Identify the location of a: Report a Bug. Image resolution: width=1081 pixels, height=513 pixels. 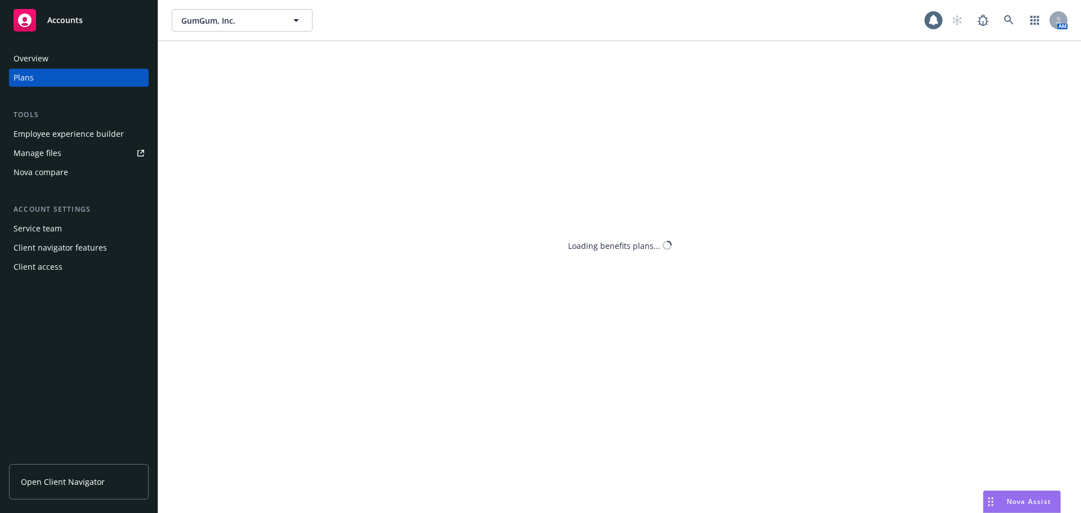
(983, 20).